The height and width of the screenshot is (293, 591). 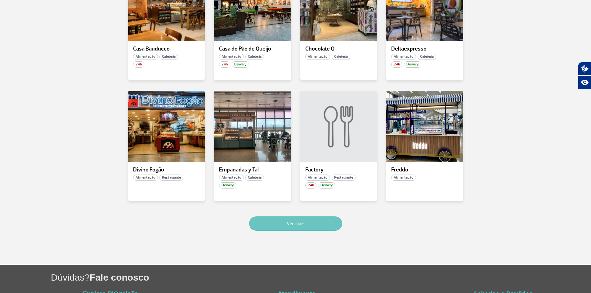 I want to click on button: Ver mais, so click(x=296, y=224).